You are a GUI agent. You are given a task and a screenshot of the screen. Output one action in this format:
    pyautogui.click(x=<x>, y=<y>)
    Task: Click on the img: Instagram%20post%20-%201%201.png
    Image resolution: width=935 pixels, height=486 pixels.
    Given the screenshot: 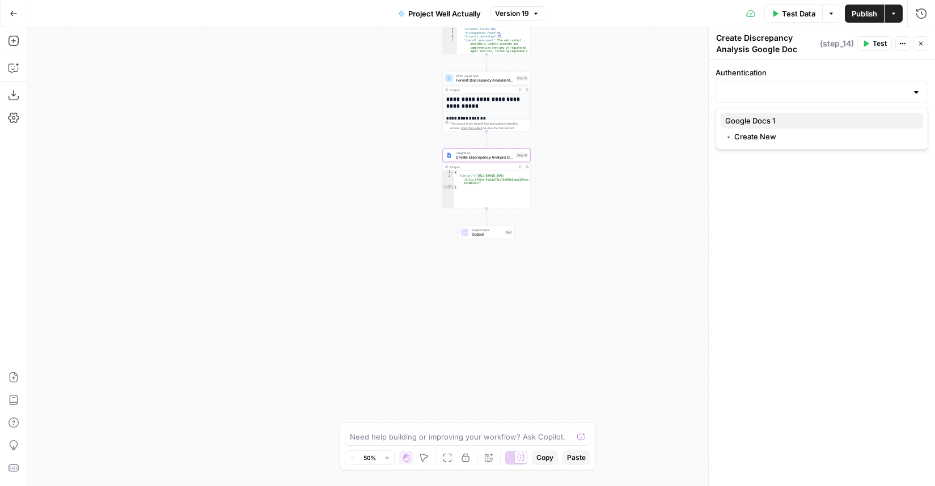 What is the action you would take?
    pyautogui.click(x=449, y=155)
    